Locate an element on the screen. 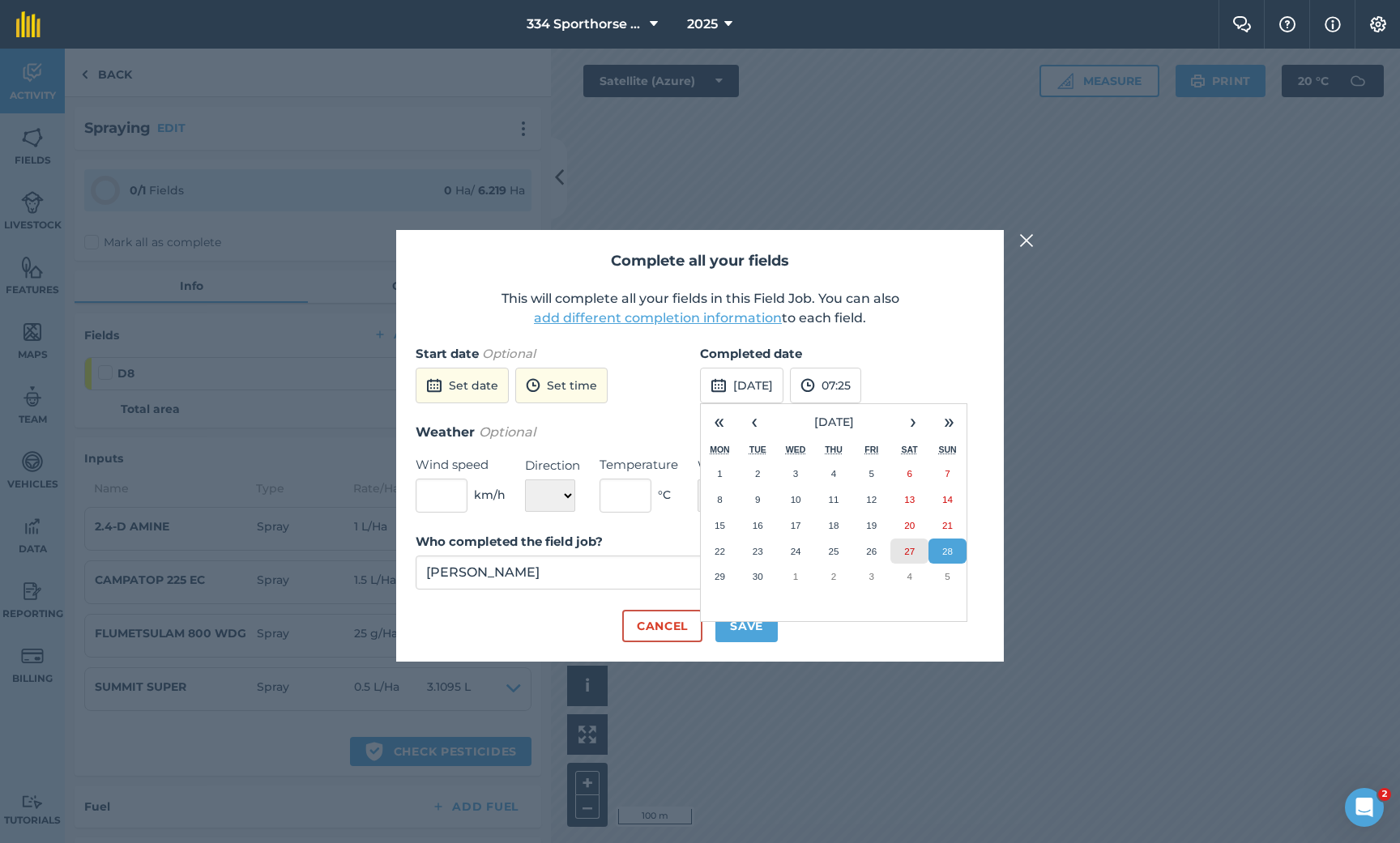 The height and width of the screenshot is (843, 1400). strong: Start date is located at coordinates (447, 353).